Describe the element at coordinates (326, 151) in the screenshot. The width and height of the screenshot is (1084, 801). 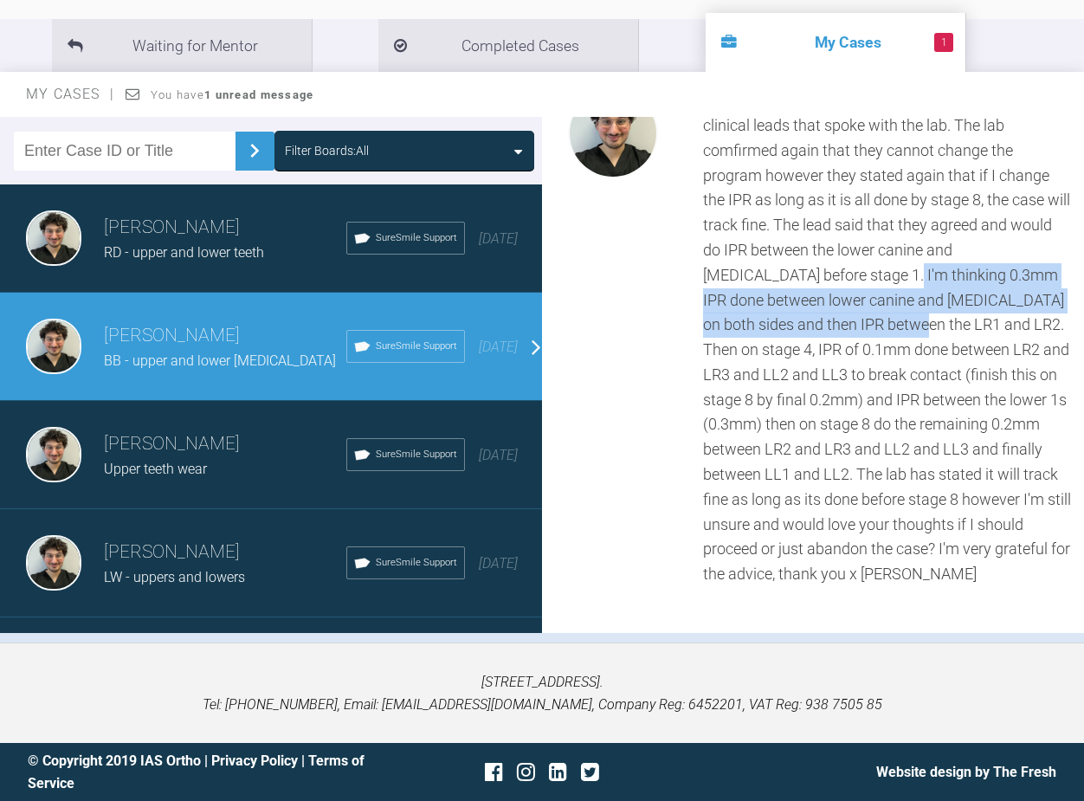
I see `div: Filter Boards: All` at that location.